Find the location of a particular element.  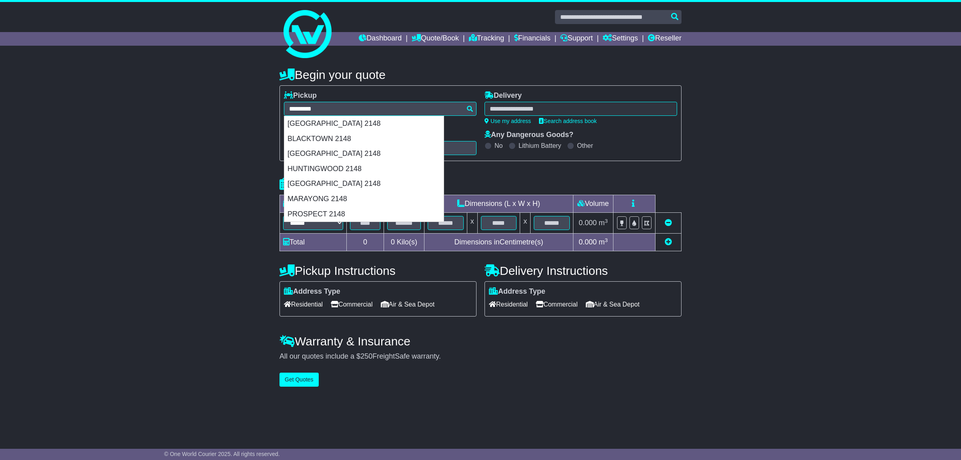

label: Pickup is located at coordinates (300, 96).